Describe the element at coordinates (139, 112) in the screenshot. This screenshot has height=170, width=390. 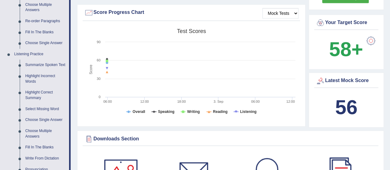
I see `tspan: Overall` at that location.